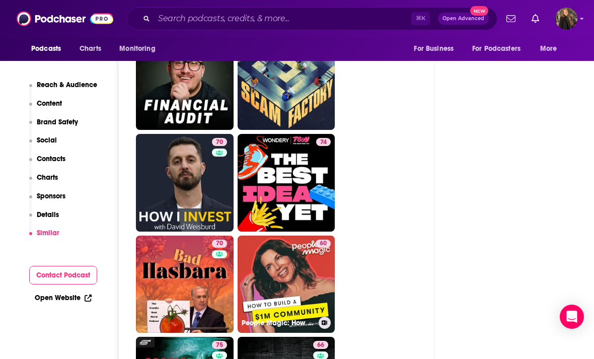  I want to click on button: Open AdvancedNew, so click(463, 19).